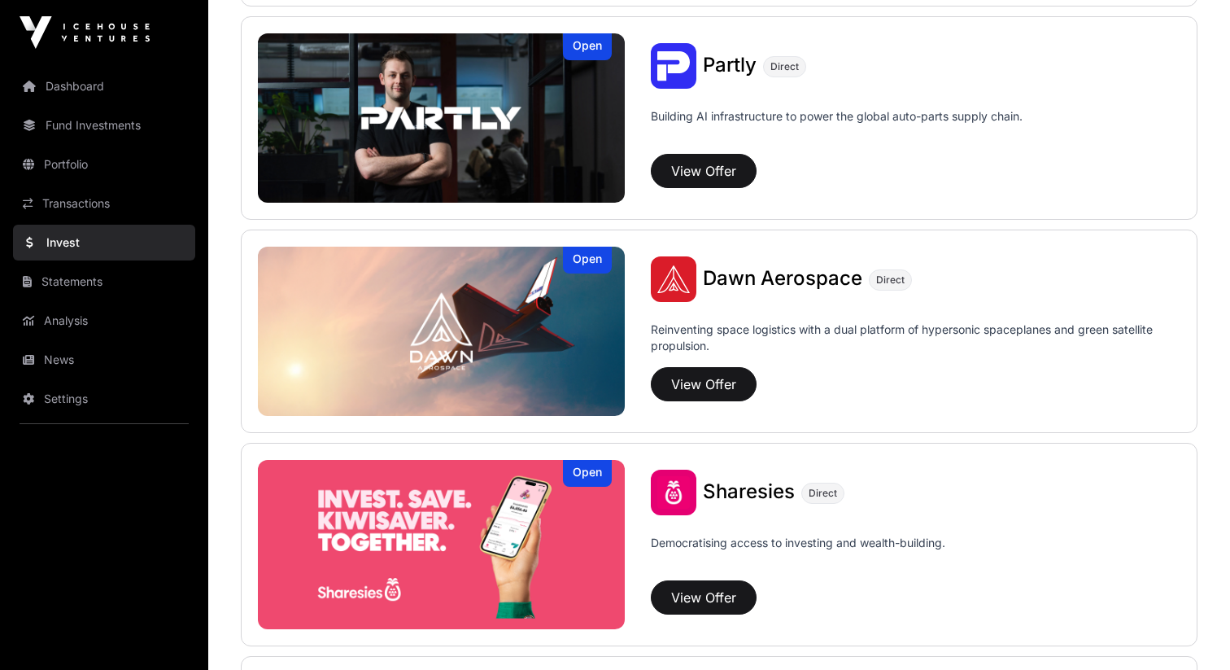  What do you see at coordinates (730, 64) in the screenshot?
I see `span: Partly` at bounding box center [730, 64].